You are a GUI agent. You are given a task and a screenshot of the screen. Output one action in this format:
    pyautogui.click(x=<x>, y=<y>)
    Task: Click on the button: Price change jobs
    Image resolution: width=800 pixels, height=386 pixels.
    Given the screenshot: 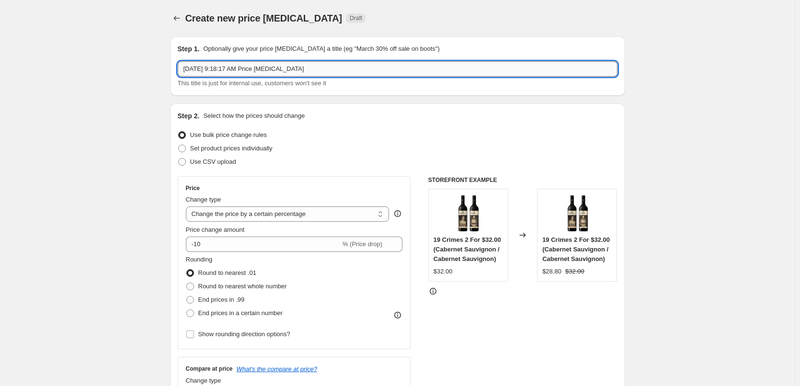 What is the action you would take?
    pyautogui.click(x=177, y=18)
    